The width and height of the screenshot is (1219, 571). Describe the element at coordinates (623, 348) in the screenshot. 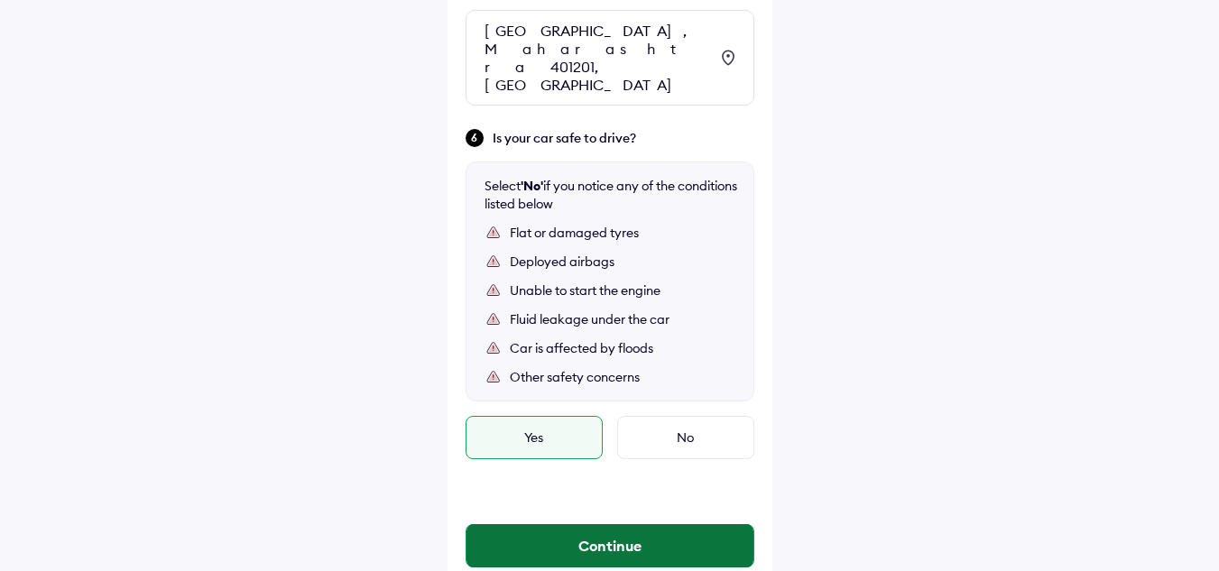

I see `div: Car is affected by floods` at that location.